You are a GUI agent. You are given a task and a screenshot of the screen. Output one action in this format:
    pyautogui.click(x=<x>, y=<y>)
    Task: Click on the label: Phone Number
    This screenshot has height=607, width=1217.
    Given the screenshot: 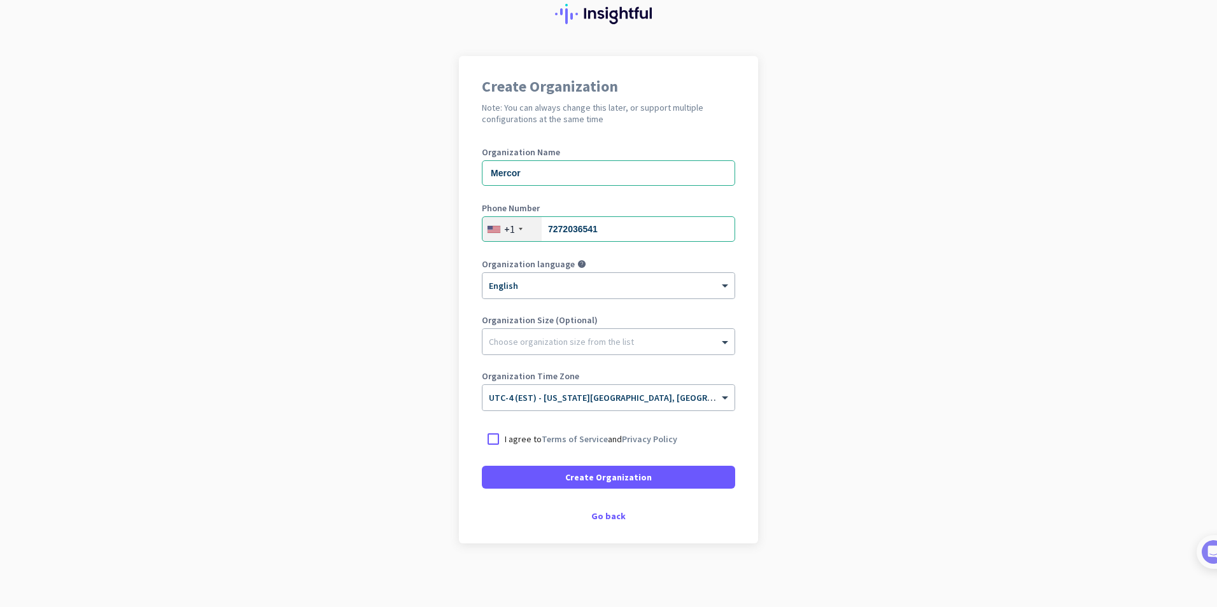 What is the action you would take?
    pyautogui.click(x=608, y=208)
    